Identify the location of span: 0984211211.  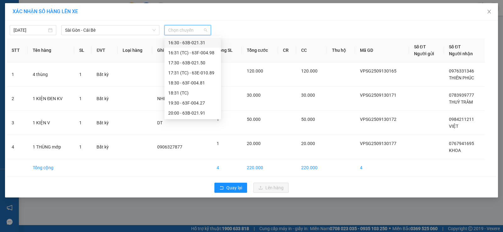
(461, 119).